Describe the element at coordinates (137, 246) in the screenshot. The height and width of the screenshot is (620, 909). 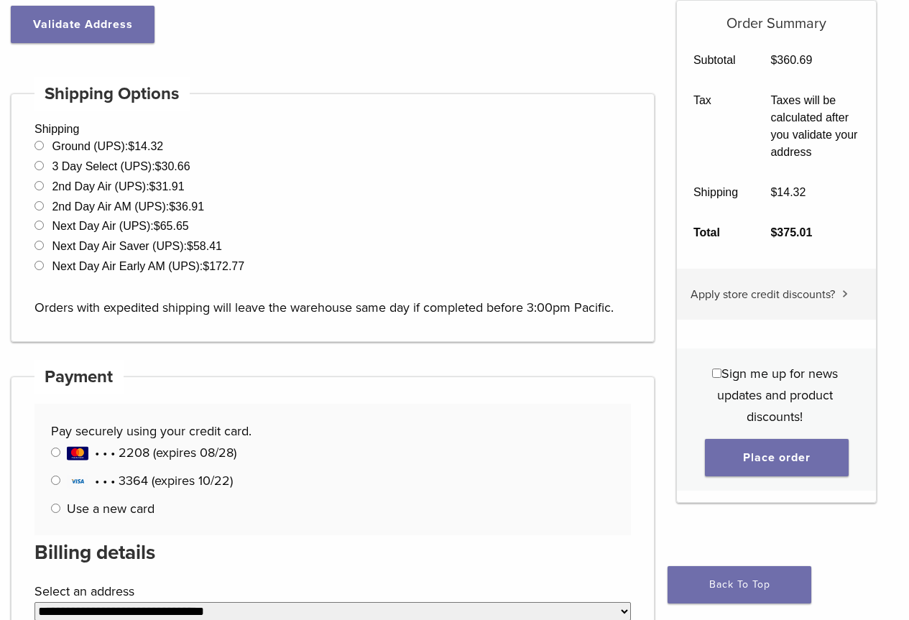
I see `label: Next Day Air Saver (UPS):` at that location.